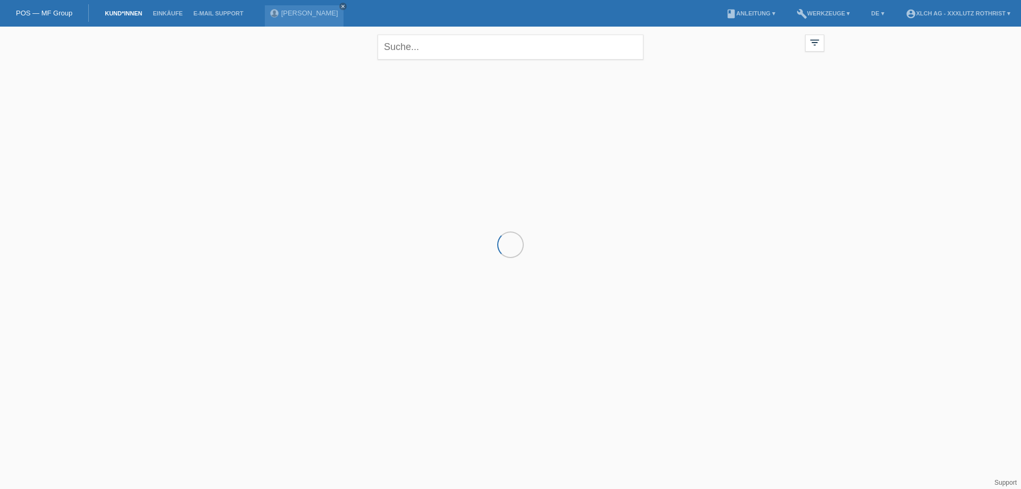  What do you see at coordinates (731, 14) in the screenshot?
I see `i: book` at bounding box center [731, 14].